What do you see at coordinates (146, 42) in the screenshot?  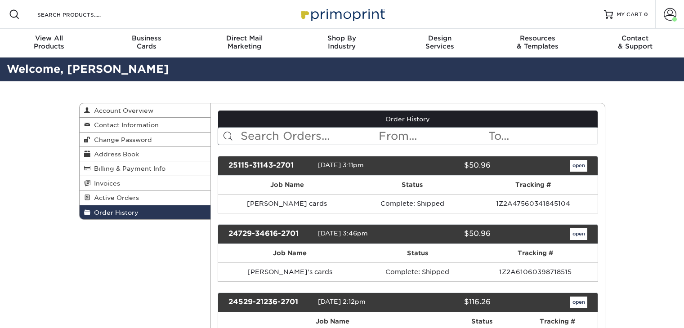 I see `div: Cards` at bounding box center [146, 42].